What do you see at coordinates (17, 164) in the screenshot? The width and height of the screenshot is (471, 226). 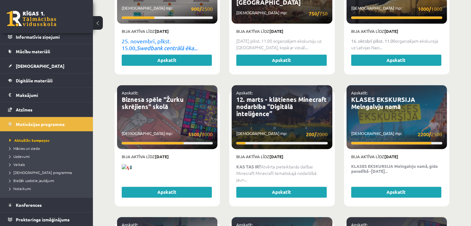 I see `span: Veikals` at bounding box center [17, 164].